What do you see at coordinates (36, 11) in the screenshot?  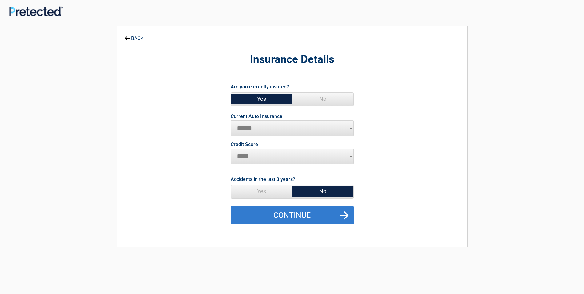 I see `img: Main Logo` at bounding box center [36, 11].